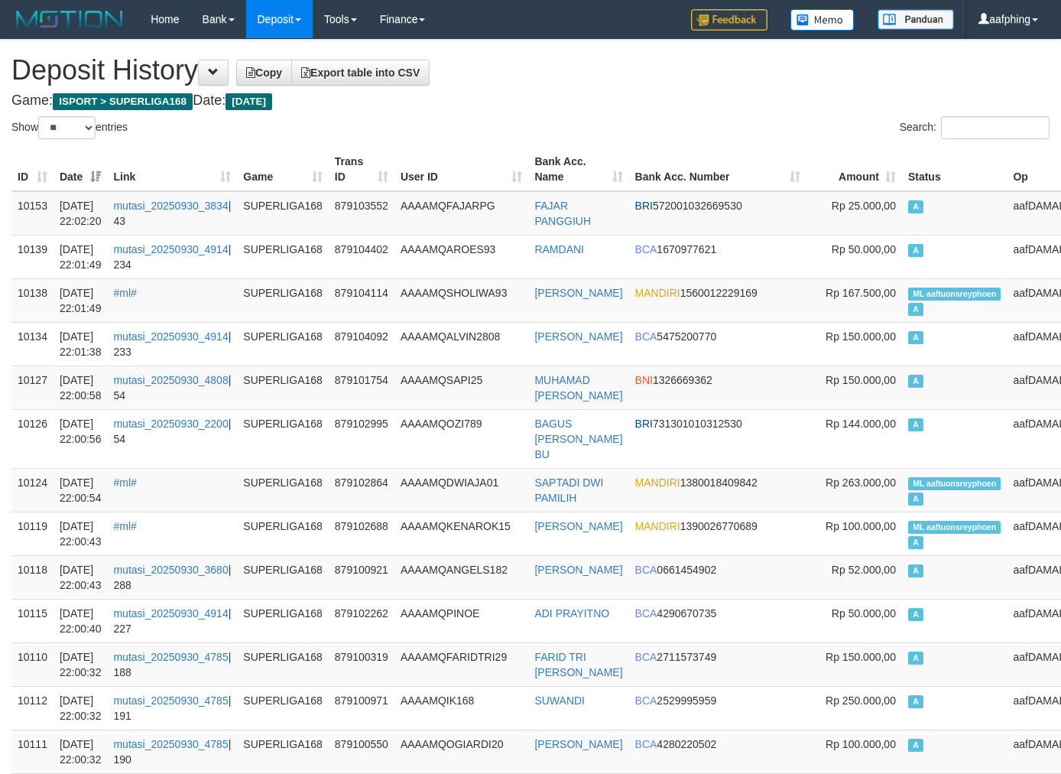  Describe the element at coordinates (861, 744) in the screenshot. I see `span: Rp 100.000,00` at that location.